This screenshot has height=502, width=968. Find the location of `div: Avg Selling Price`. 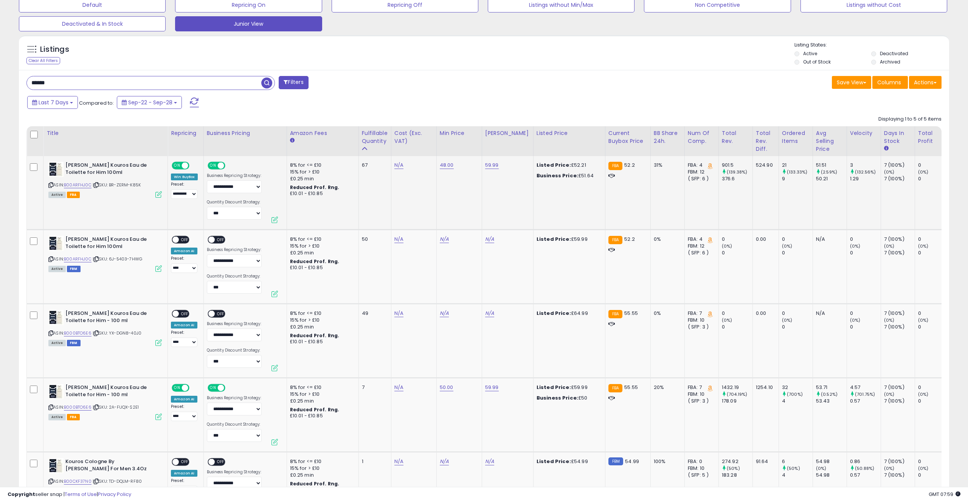

div: Avg Selling Price is located at coordinates (830, 141).